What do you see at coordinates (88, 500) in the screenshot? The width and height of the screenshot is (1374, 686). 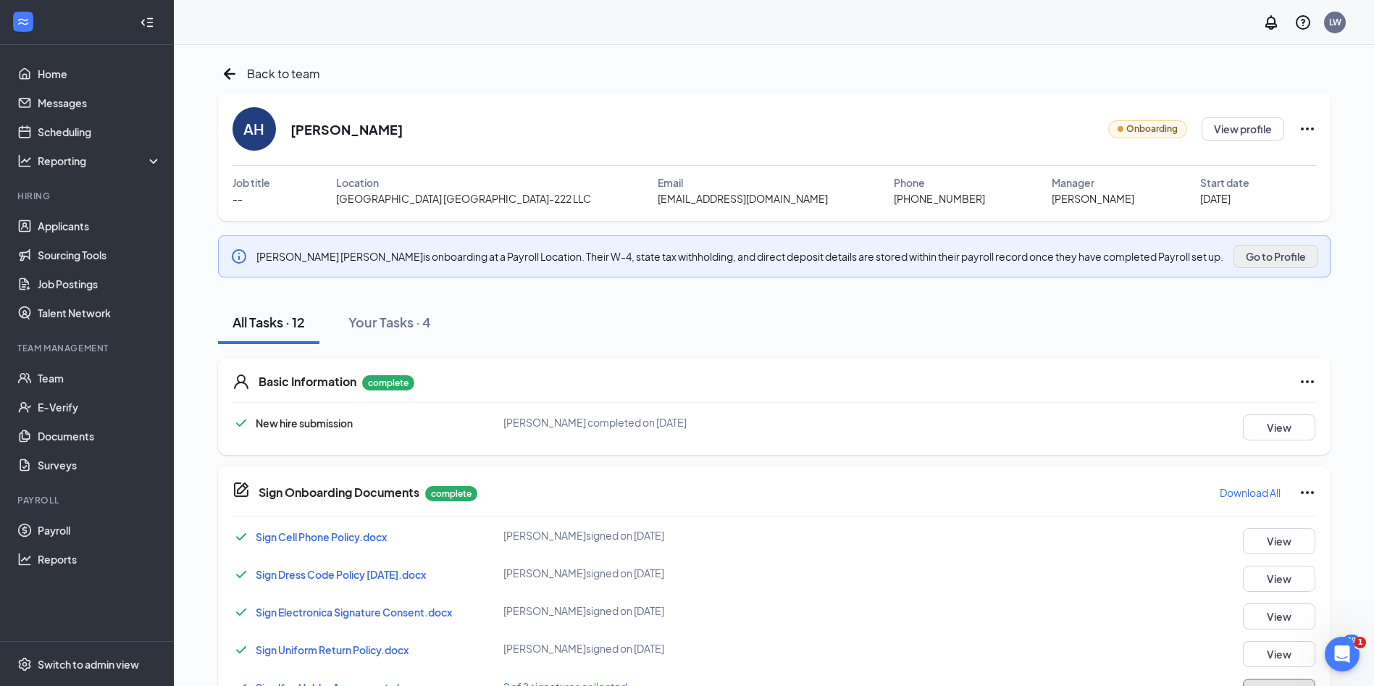 I see `div: Payroll` at bounding box center [88, 500].